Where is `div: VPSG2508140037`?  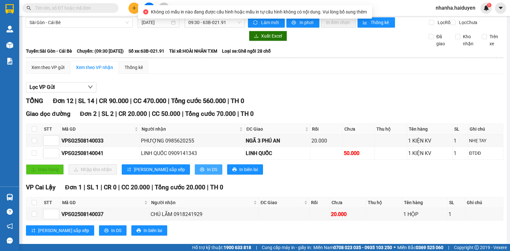
div: VPSG2508140037 is located at coordinates (105, 214).